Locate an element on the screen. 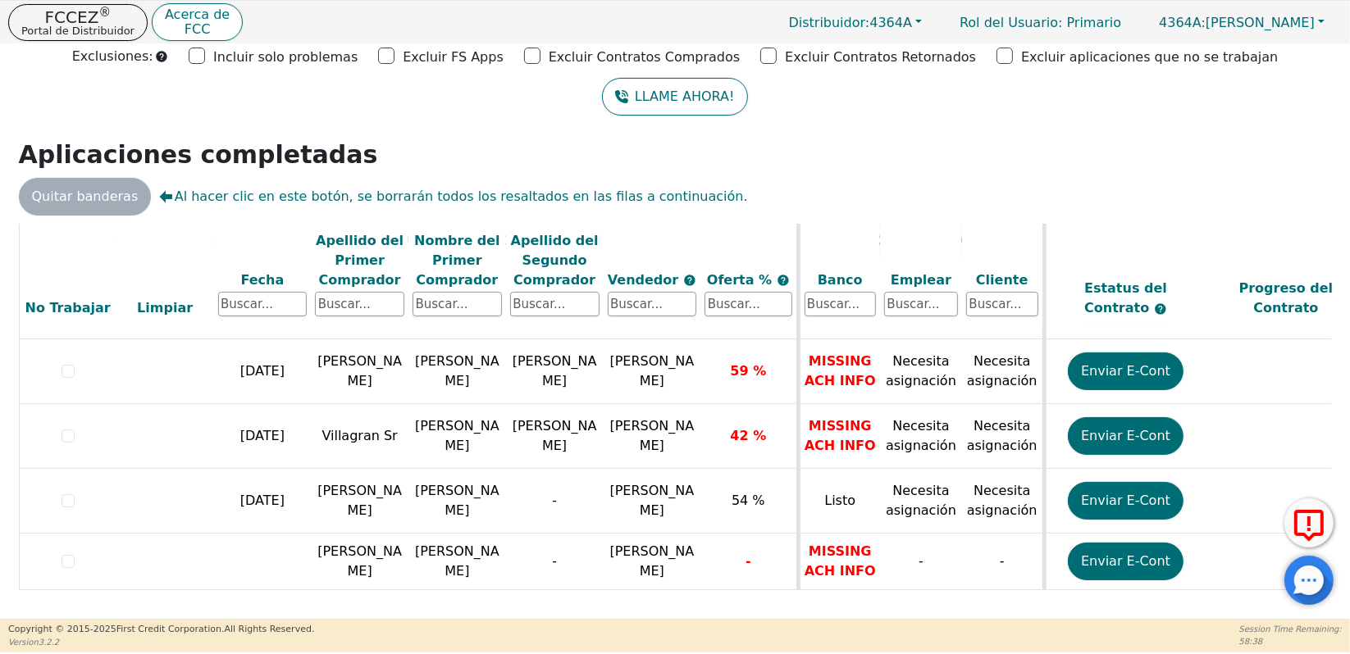  span: Oferta % is located at coordinates (741, 280).